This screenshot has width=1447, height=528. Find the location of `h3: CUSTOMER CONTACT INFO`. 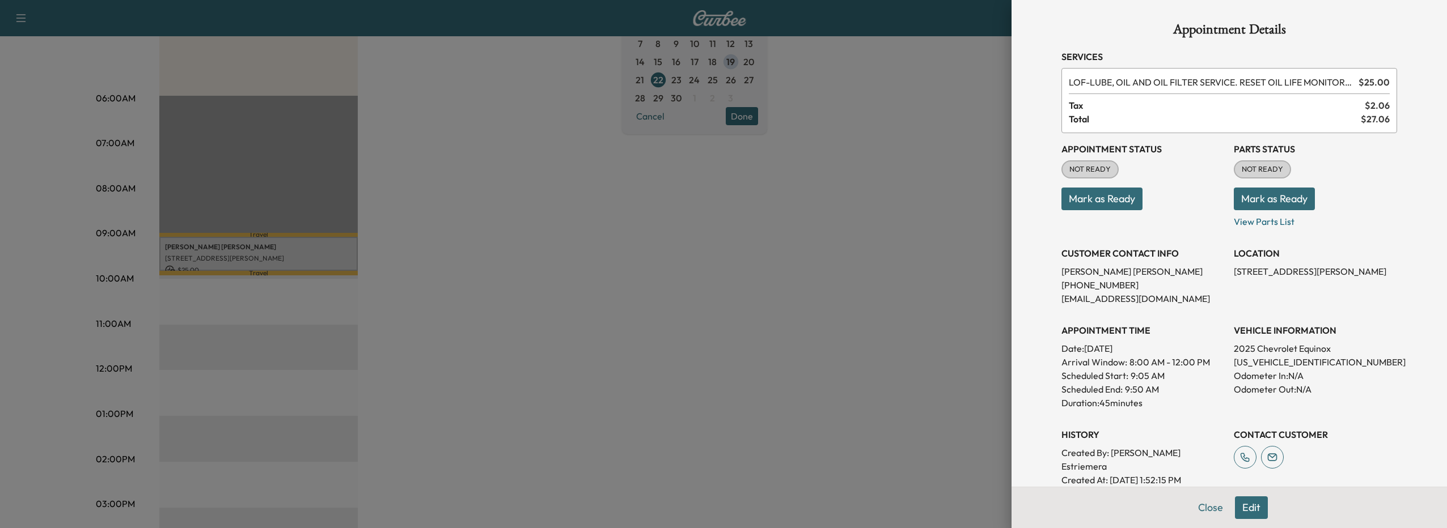

h3: CUSTOMER CONTACT INFO is located at coordinates (1143, 253).